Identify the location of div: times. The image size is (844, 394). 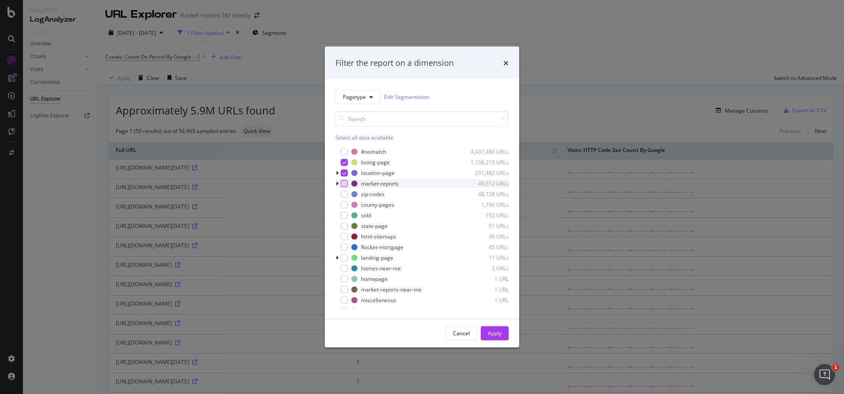
(506, 63).